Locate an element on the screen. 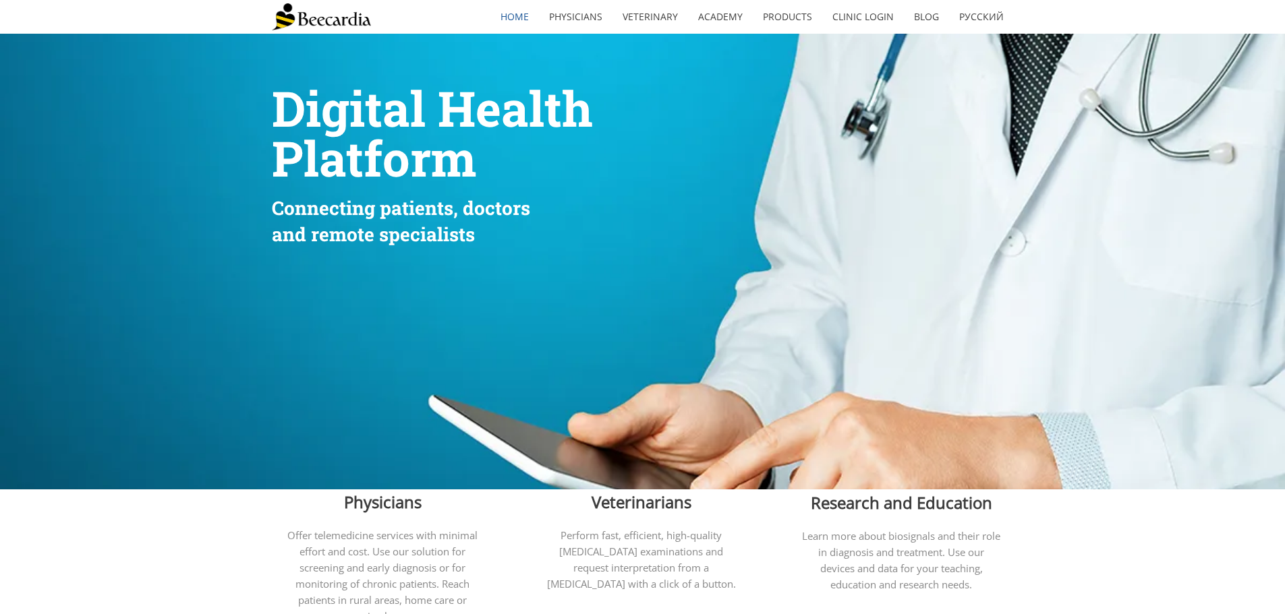 The image size is (1285, 614). span: Veterinarians is located at coordinates (641, 502).